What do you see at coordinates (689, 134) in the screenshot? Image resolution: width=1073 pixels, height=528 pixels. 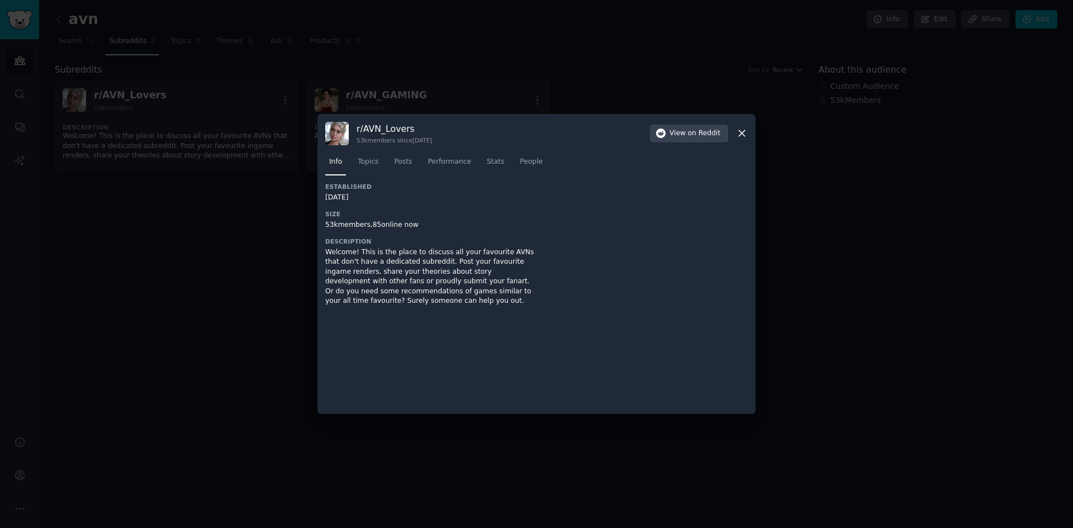 I see `button: Viewon Reddit` at bounding box center [689, 134].